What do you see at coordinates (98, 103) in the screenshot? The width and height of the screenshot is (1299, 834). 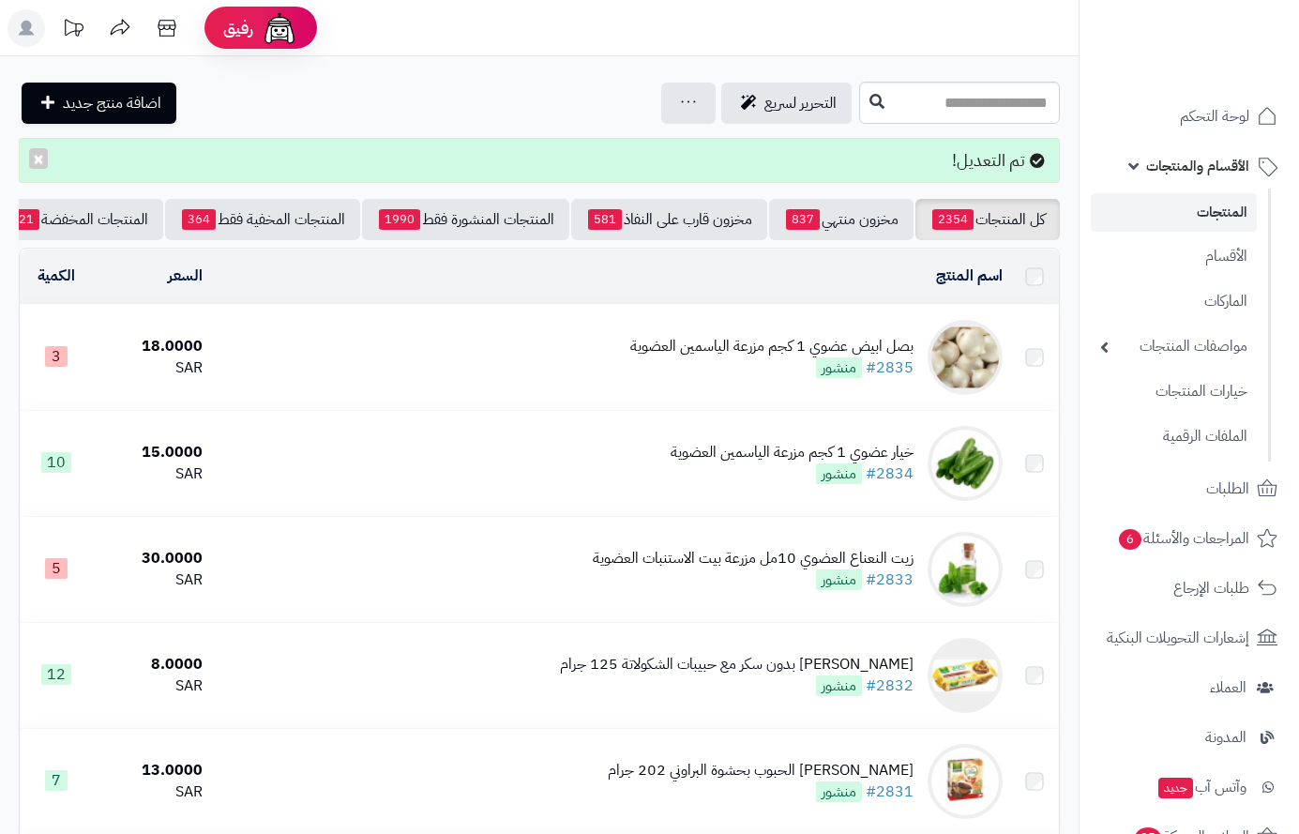 I see `a: اضافة منتج جديد` at bounding box center [98, 103].